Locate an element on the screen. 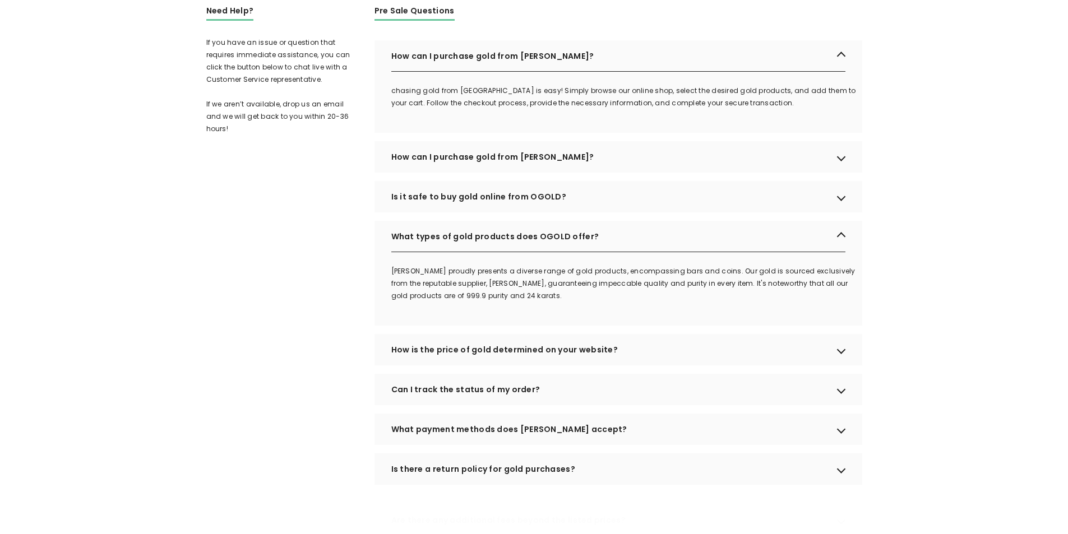 This screenshot has width=1068, height=534. div: How is the price of gold determined on your website? is located at coordinates (618, 350).